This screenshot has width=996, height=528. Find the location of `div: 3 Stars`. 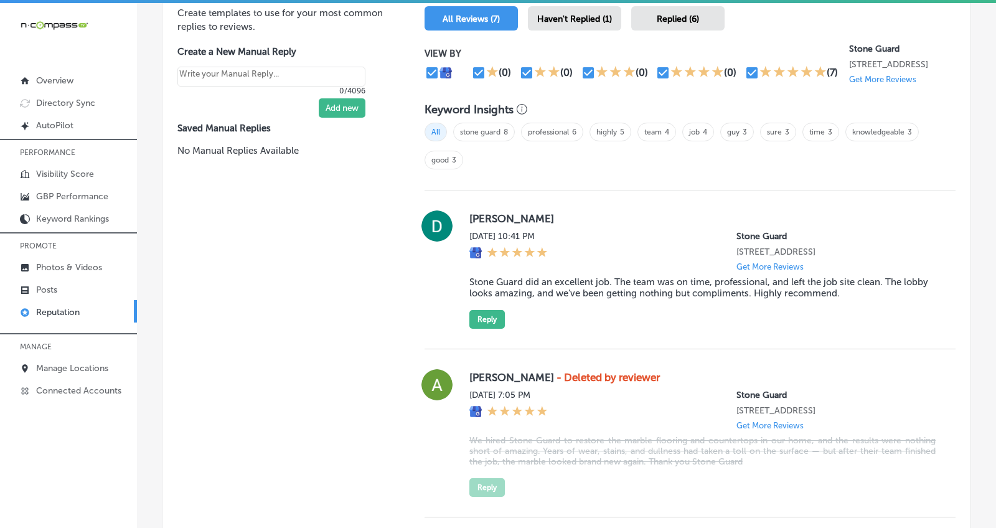

div: 3 Stars is located at coordinates (615, 73).